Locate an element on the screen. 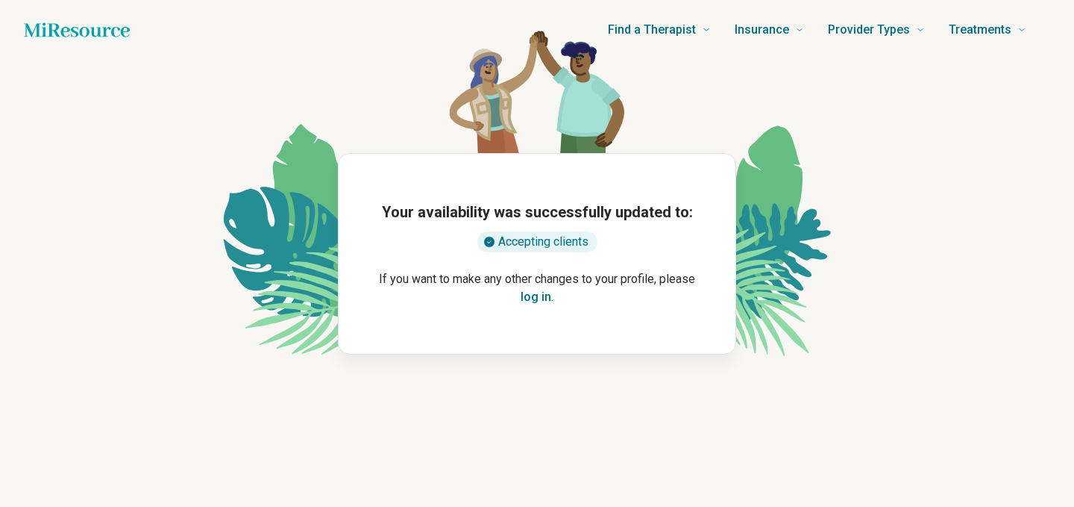 The width and height of the screenshot is (1074, 507). h1: Your availability was successfully updated to: is located at coordinates (537, 212).